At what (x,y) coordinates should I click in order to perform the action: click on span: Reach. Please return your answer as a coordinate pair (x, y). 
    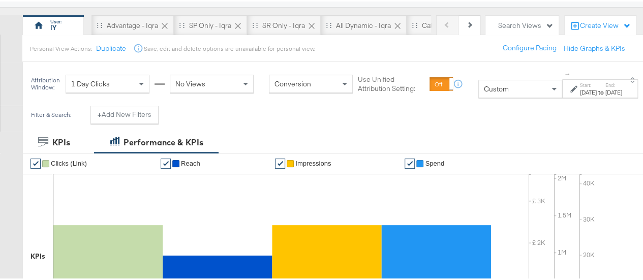
    Looking at the image, I should click on (191, 162).